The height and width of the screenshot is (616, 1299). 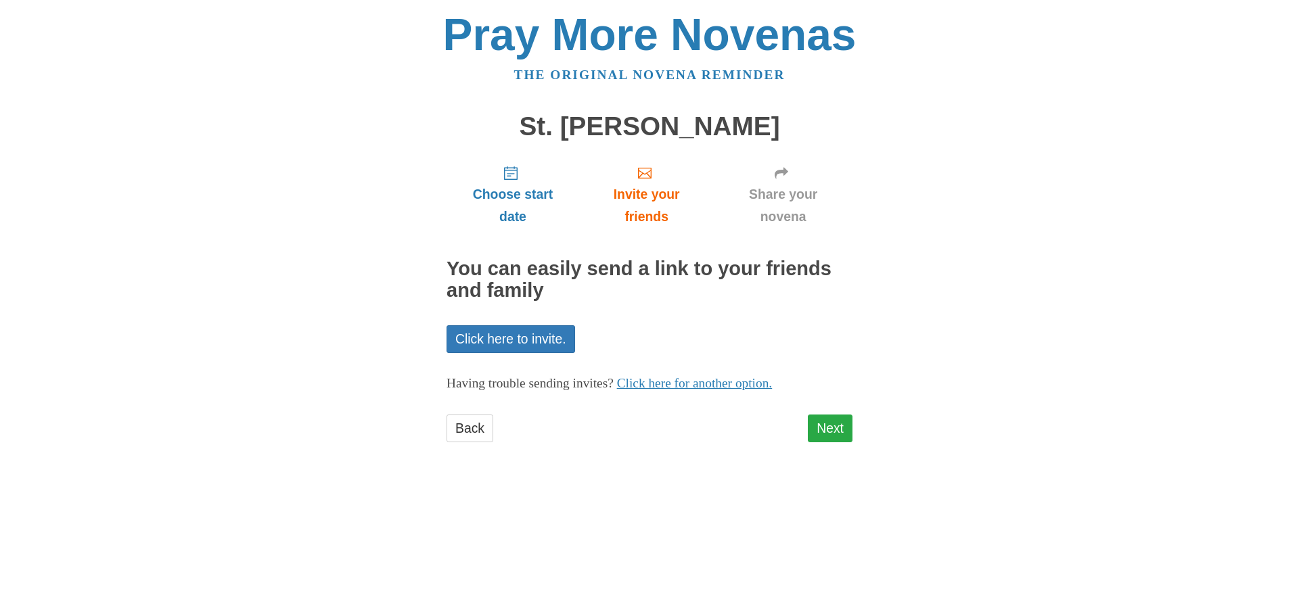 What do you see at coordinates (646, 194) in the screenshot?
I see `a: Invite your friends` at bounding box center [646, 194].